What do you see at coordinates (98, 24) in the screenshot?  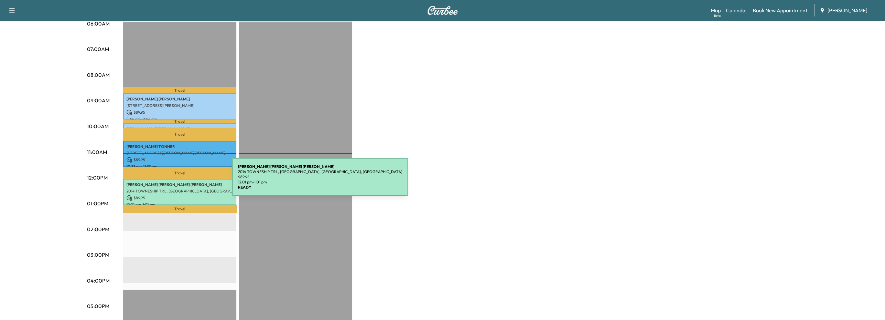 I see `p: 06:00AM` at bounding box center [98, 24].